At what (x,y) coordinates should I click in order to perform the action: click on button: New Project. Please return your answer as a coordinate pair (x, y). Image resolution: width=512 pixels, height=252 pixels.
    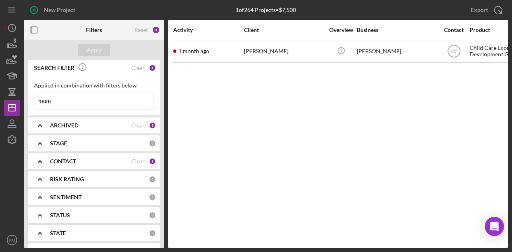
    Looking at the image, I should click on (54, 10).